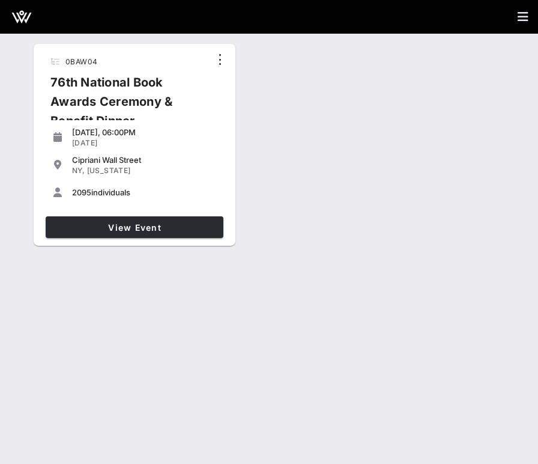 The height and width of the screenshot is (464, 538). Describe the element at coordinates (135, 227) in the screenshot. I see `a: View Event` at that location.